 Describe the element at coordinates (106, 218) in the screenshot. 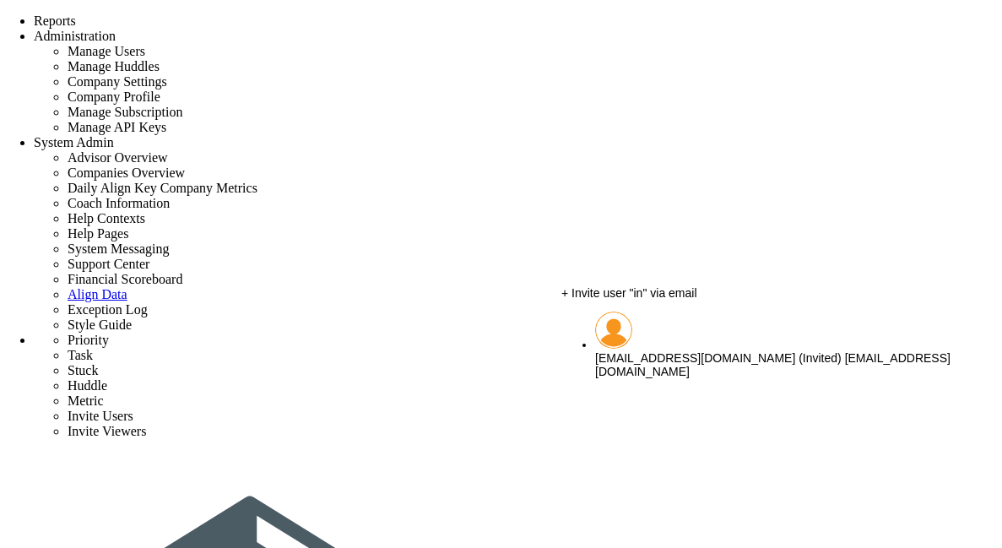

I see `span: Help Contexts` at that location.